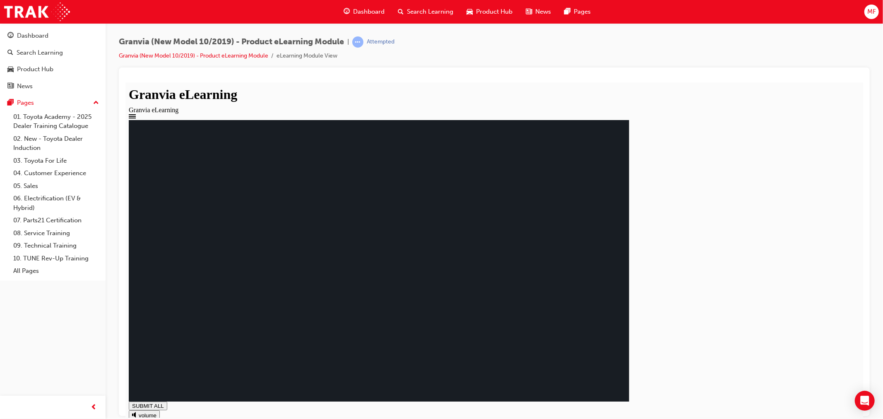 This screenshot has height=419, width=883. What do you see at coordinates (25, 86) in the screenshot?
I see `div: News` at bounding box center [25, 86].